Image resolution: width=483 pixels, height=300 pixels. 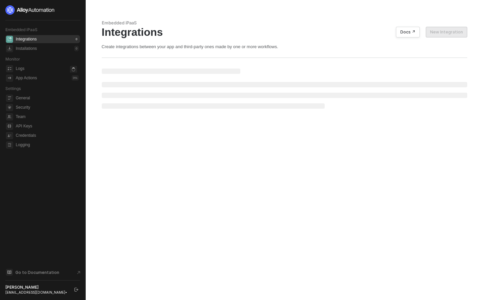 I want to click on span: Go to Documentation, so click(x=37, y=272).